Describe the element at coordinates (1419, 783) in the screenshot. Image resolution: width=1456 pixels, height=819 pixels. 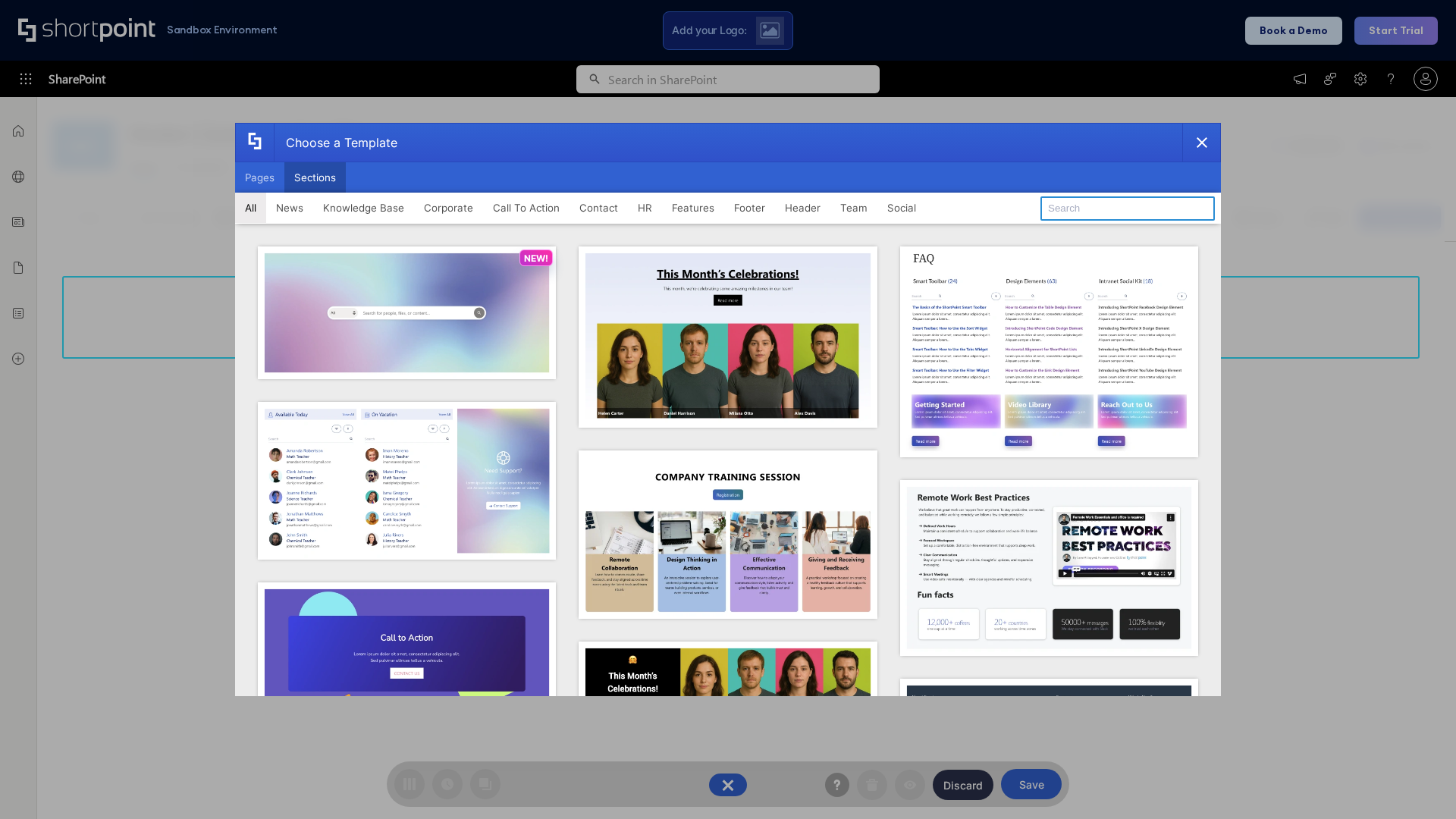
I see `div: Chat Widget` at that location.